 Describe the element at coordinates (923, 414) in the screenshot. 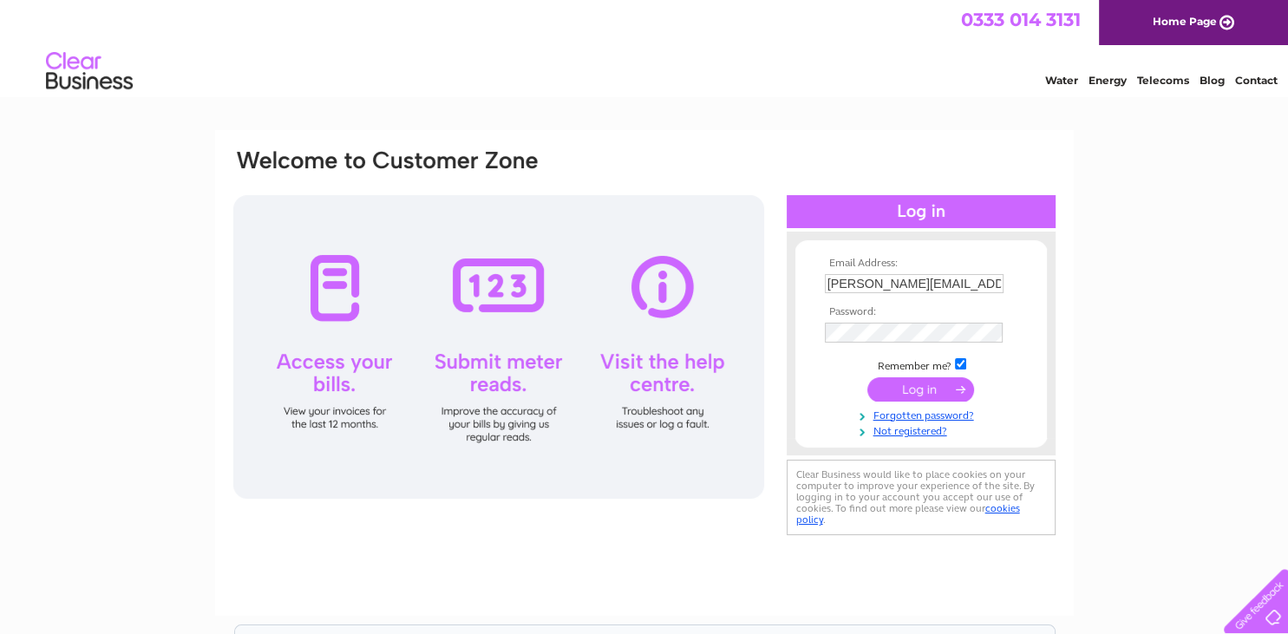

I see `a: Forgotten password?` at that location.